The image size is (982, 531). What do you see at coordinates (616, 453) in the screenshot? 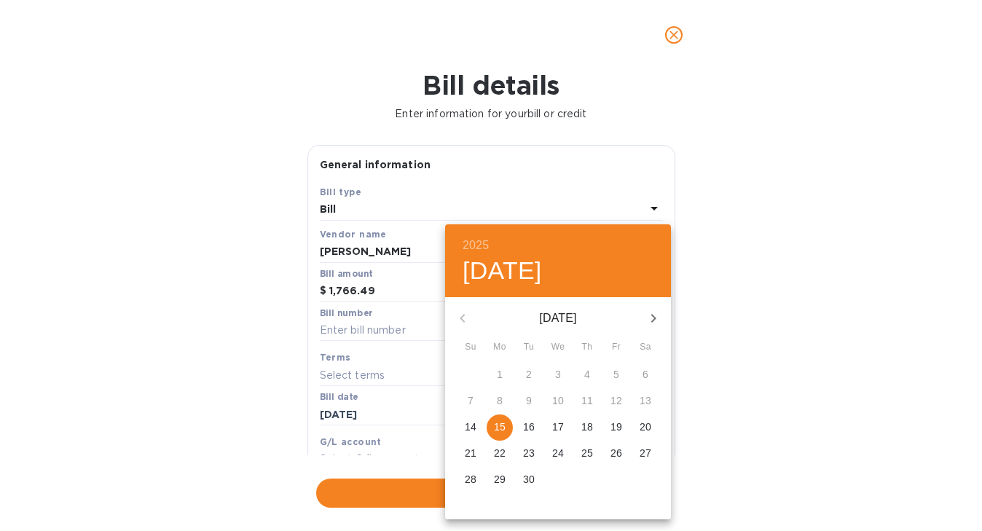
I see `p: 26` at bounding box center [616, 453].